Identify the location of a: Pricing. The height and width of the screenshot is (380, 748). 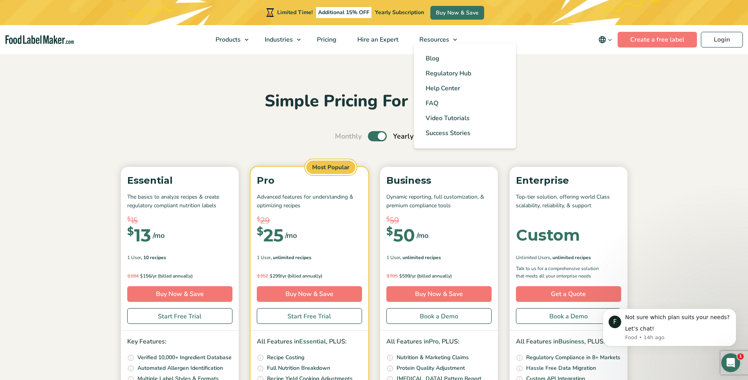
(326, 40).